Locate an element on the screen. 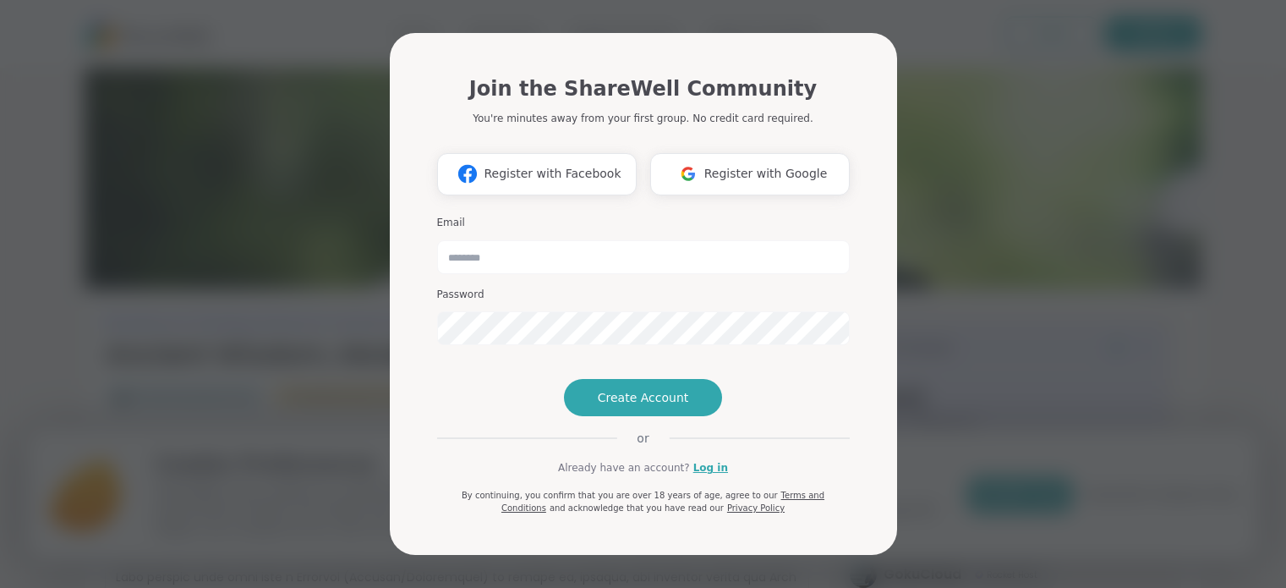 The image size is (1286, 588). h1: Join the ShareWell Community is located at coordinates (643, 89).